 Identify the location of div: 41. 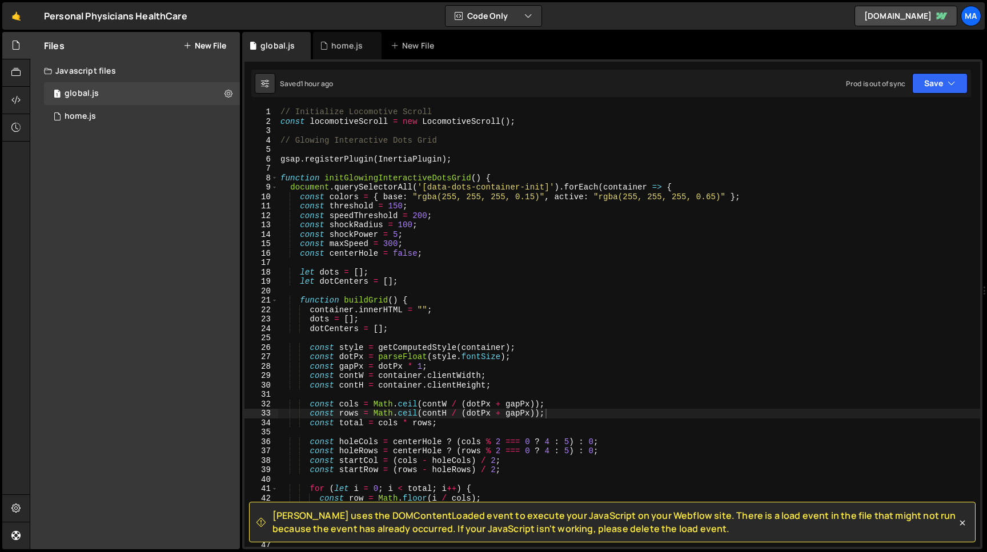
(261, 489).